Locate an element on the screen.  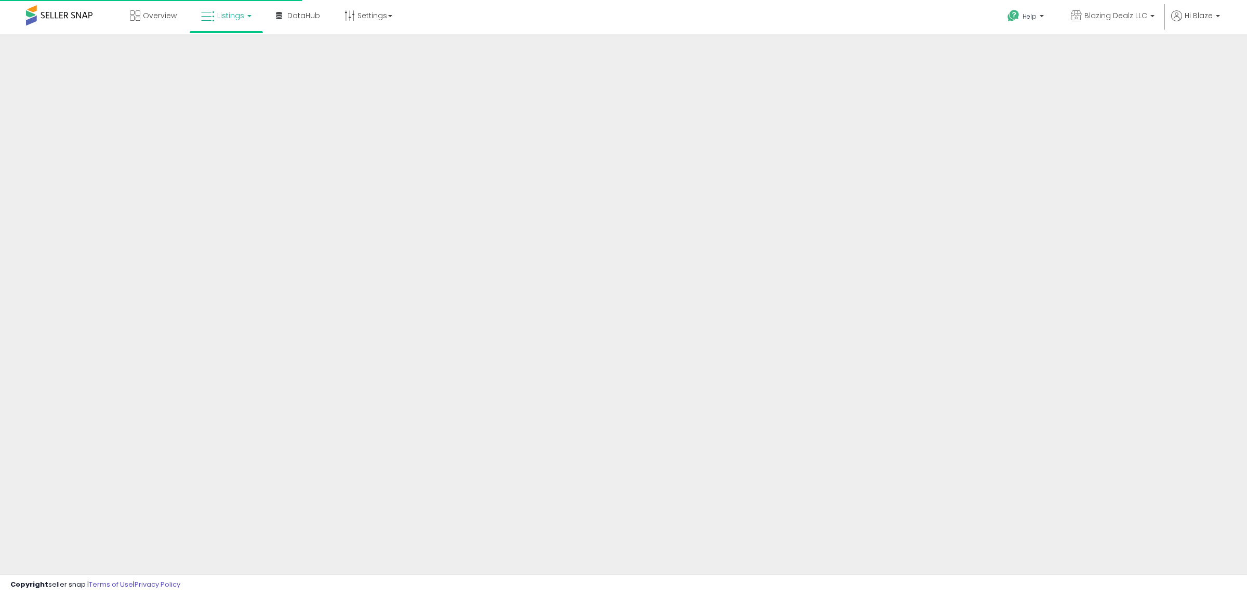
span: Blazing Dealz LLC is located at coordinates (1115, 16).